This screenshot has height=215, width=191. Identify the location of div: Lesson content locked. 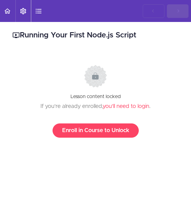
(96, 101).